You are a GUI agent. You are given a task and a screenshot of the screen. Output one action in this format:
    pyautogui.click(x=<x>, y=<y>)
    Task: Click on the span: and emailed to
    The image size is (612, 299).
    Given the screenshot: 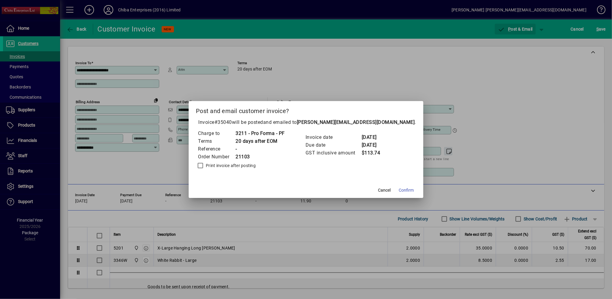 What is the action you would take?
    pyautogui.click(x=339, y=122)
    